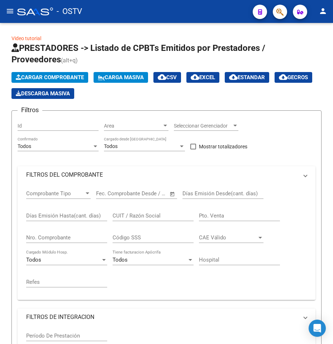 Image resolution: width=333 pixels, height=344 pixels. What do you see at coordinates (172, 194) in the screenshot?
I see `button: Open calendar` at bounding box center [172, 194].